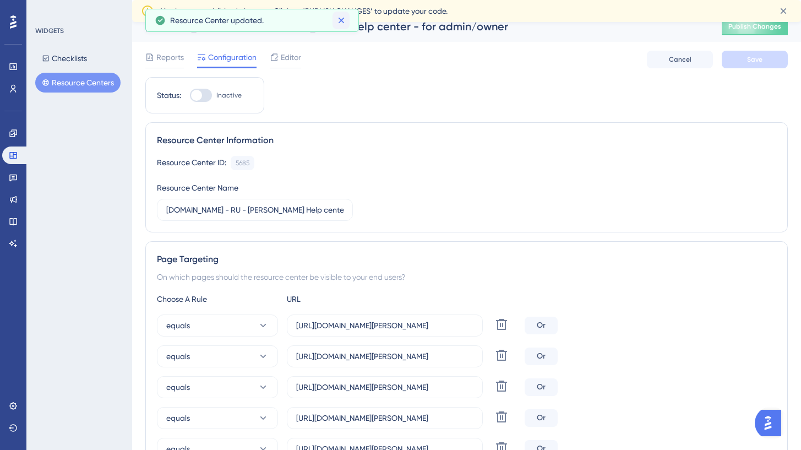 The height and width of the screenshot is (450, 801). I want to click on div: Choose A Rule, so click(217, 299).